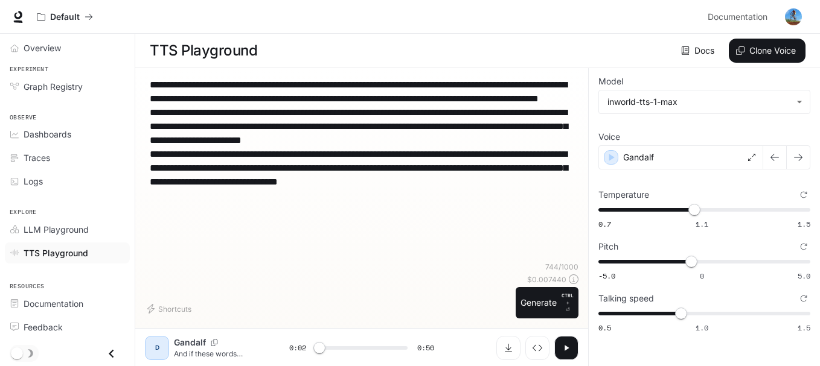  Describe the element at coordinates (701, 328) in the screenshot. I see `span: 1.0` at that location.